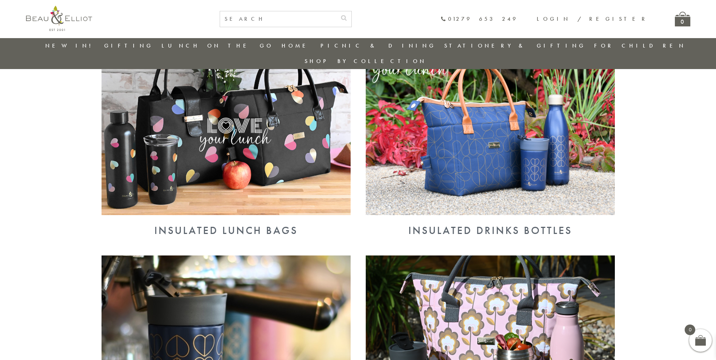  What do you see at coordinates (378, 46) in the screenshot?
I see `a: Picnic & Dining` at bounding box center [378, 46].